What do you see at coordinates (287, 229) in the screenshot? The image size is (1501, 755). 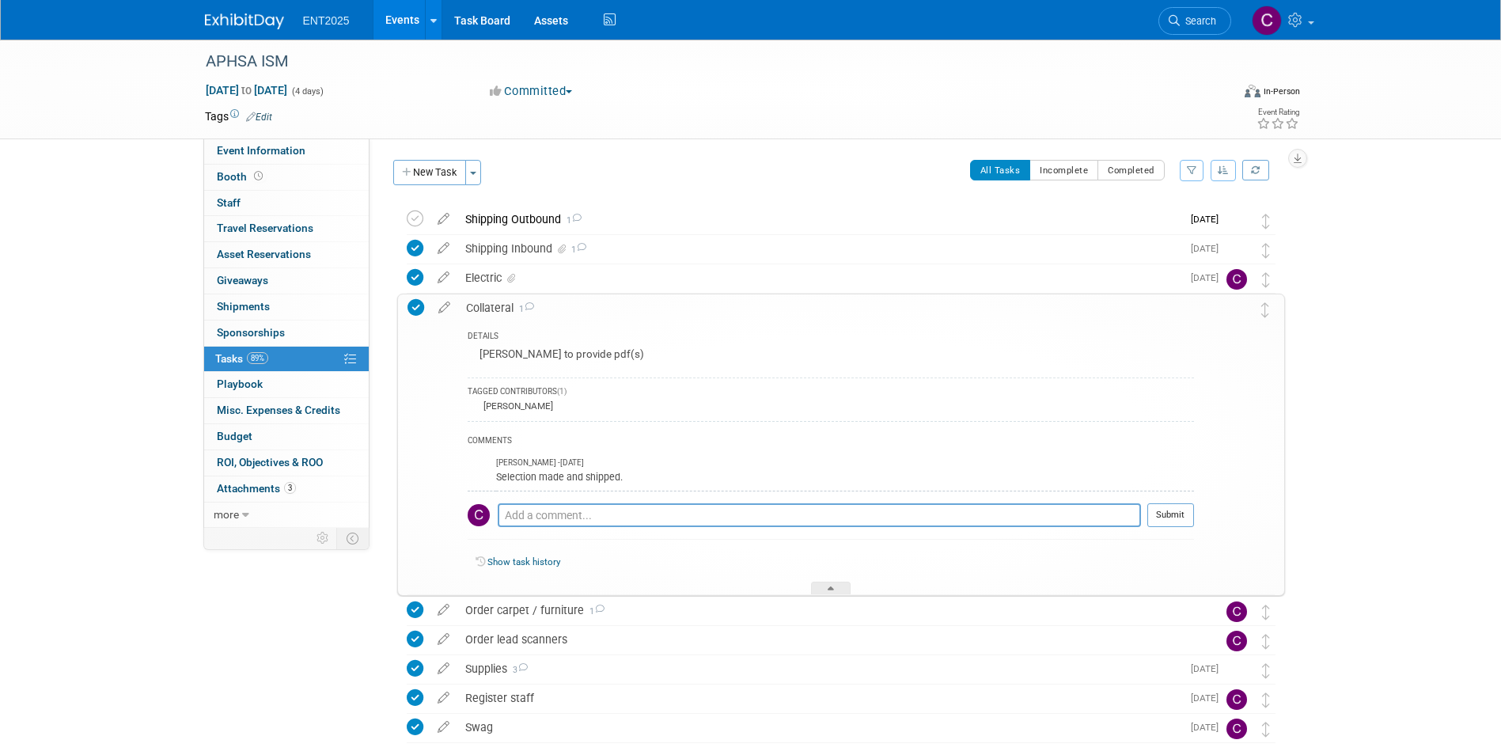 I see `a: Travel Reservations` at bounding box center [287, 229].